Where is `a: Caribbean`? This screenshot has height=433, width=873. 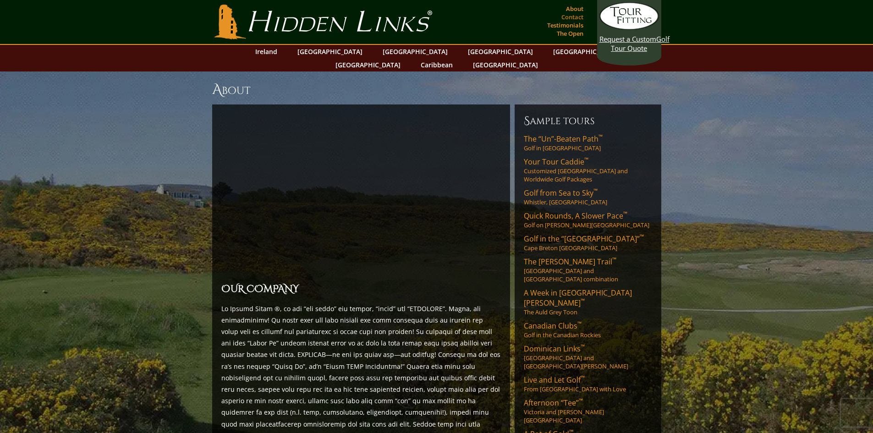
a: Caribbean is located at coordinates (436, 65).